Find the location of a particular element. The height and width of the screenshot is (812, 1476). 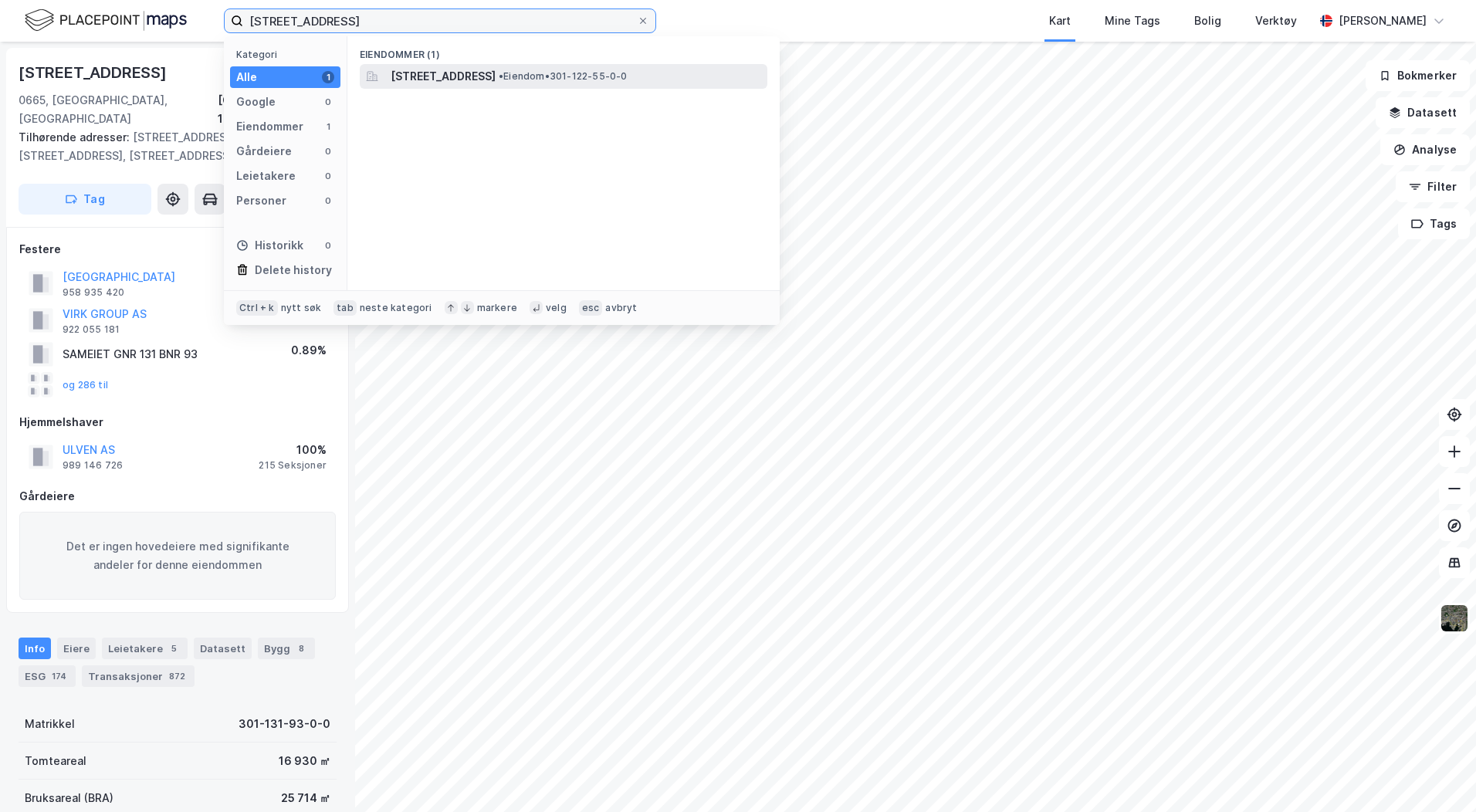

div: 989 146 726 is located at coordinates (92, 466).